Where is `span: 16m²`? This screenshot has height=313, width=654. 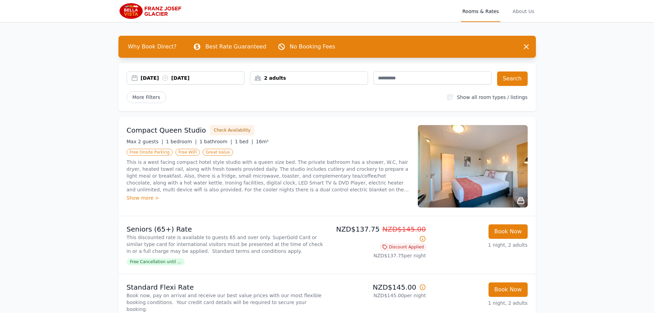 span: 16m² is located at coordinates (262, 141).